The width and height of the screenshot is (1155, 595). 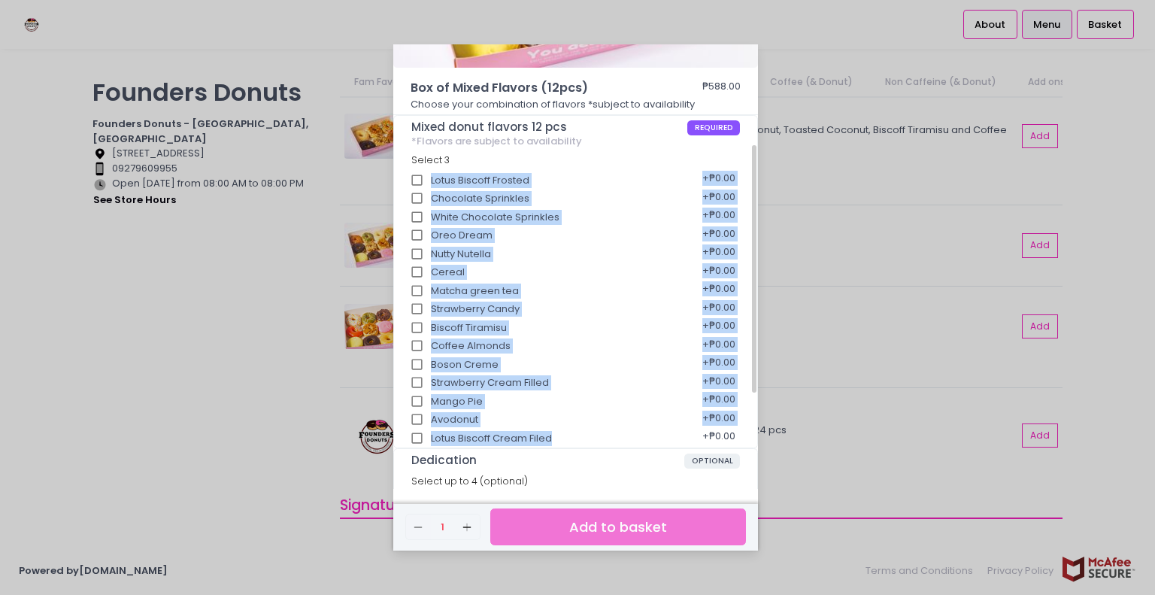 I want to click on span: REQUIRED, so click(x=714, y=128).